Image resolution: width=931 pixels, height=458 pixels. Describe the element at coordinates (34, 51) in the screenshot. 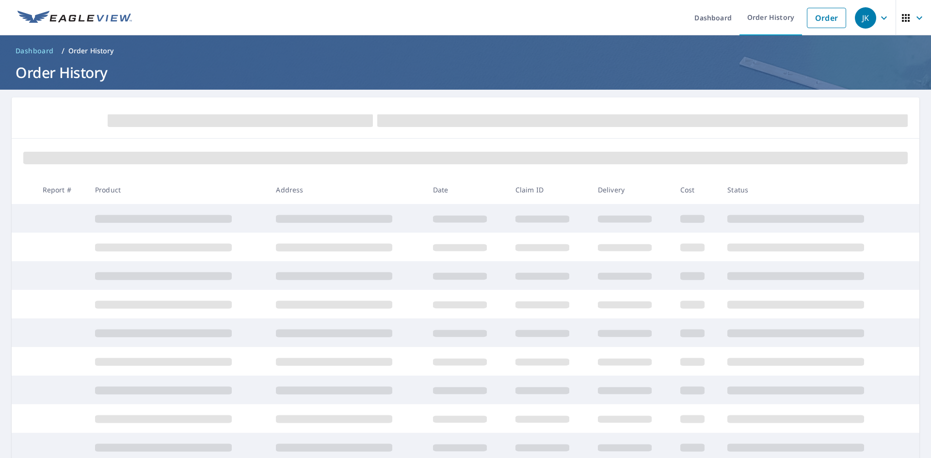

I see `a: Dashboard` at that location.